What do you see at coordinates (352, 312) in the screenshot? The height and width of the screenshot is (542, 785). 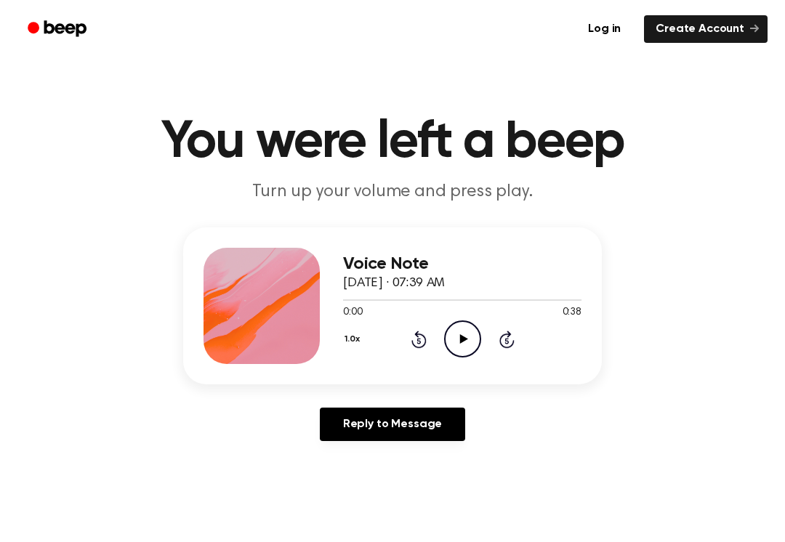 I see `span: 0:00` at bounding box center [352, 312].